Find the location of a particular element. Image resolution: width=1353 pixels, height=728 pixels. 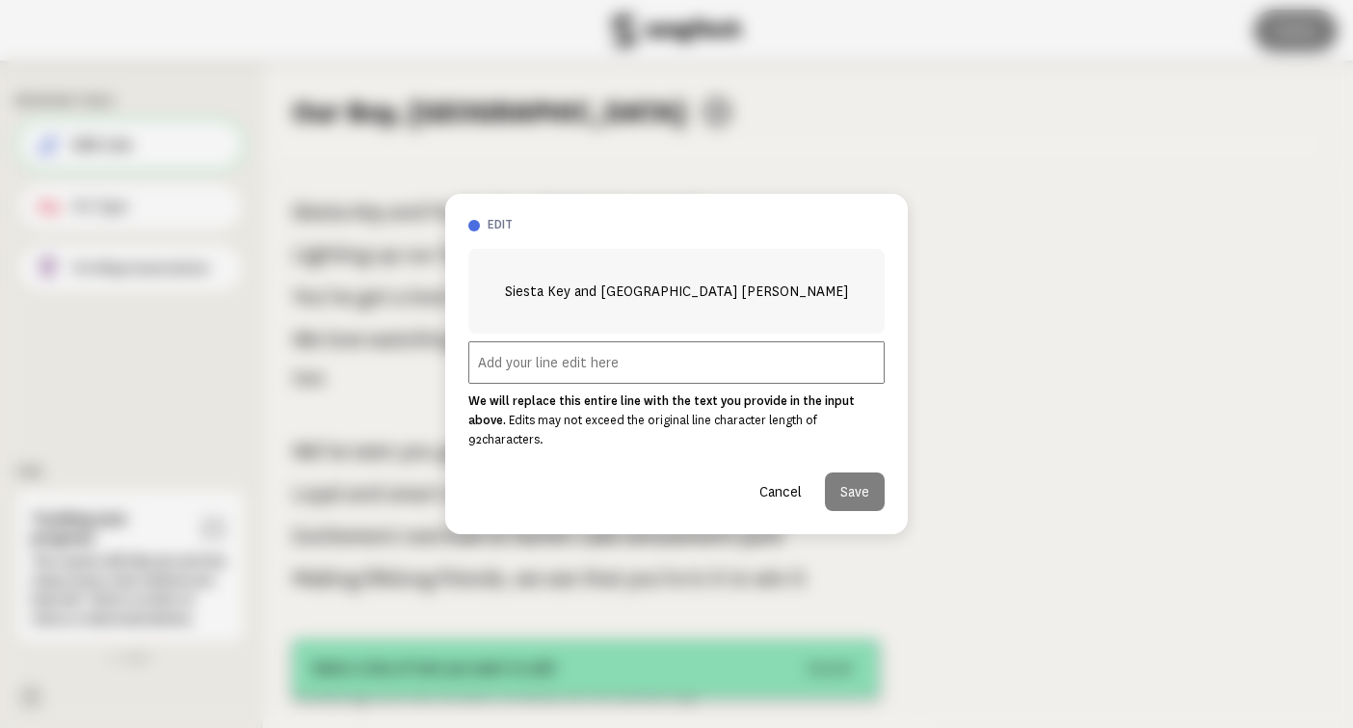

button: Save is located at coordinates (855, 491).